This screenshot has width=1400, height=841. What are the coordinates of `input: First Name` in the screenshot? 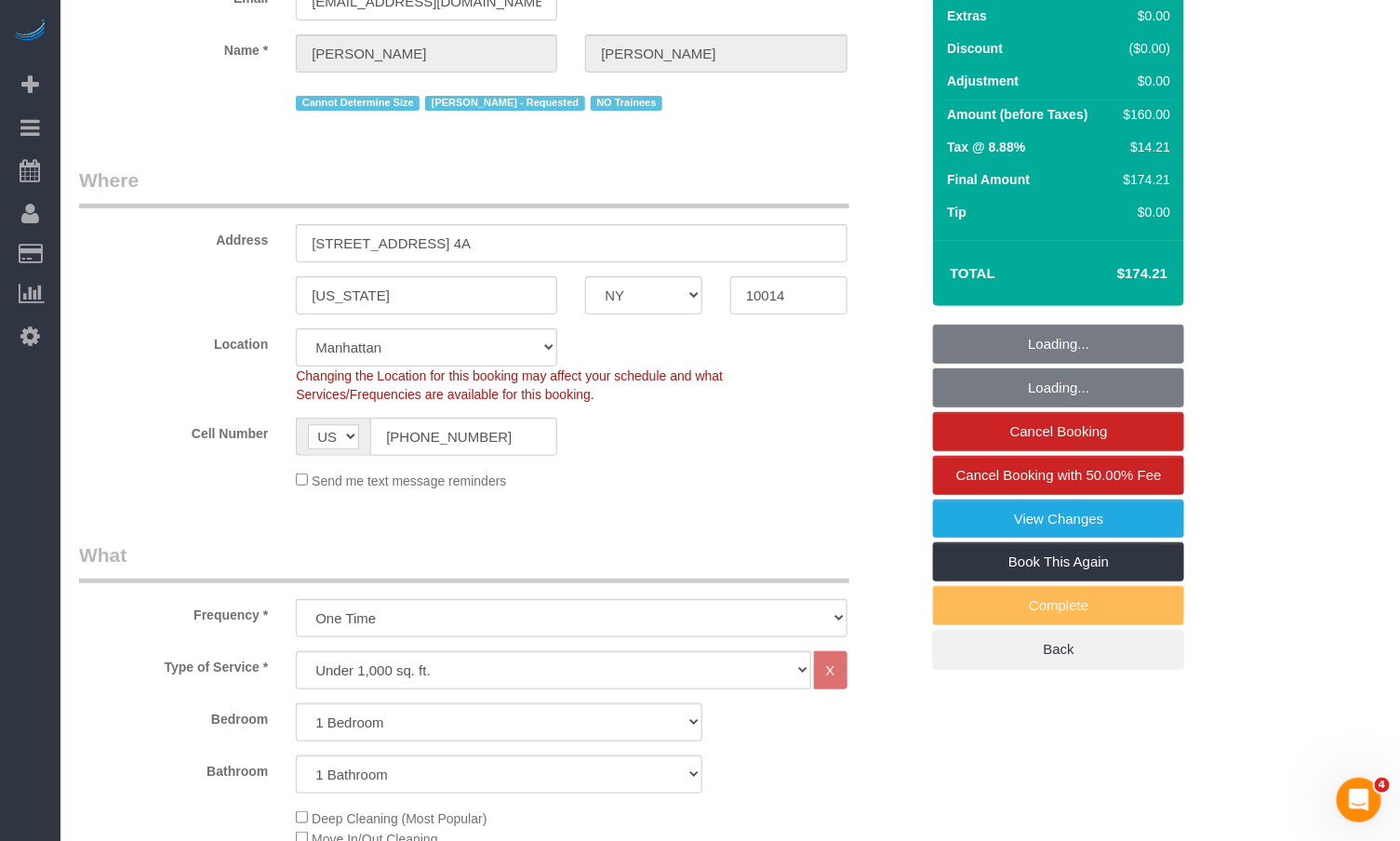 It's located at (426, 53).